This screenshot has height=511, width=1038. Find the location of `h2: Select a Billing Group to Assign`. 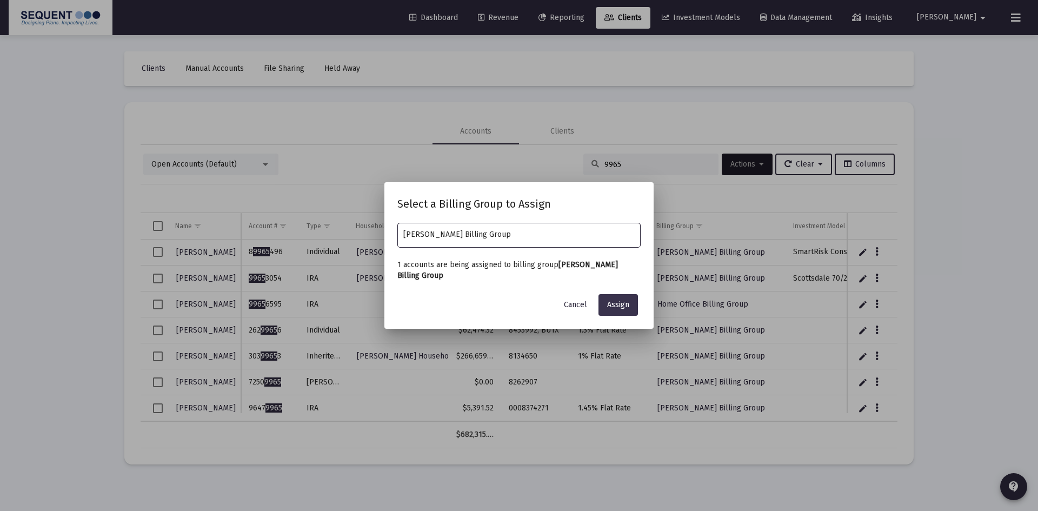

h2: Select a Billing Group to Assign is located at coordinates (519, 204).